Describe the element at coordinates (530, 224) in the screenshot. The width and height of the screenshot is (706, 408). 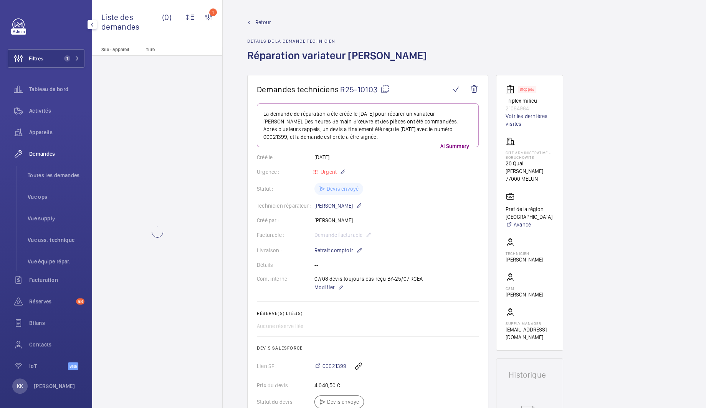
I see `a: Avancé` at that location.